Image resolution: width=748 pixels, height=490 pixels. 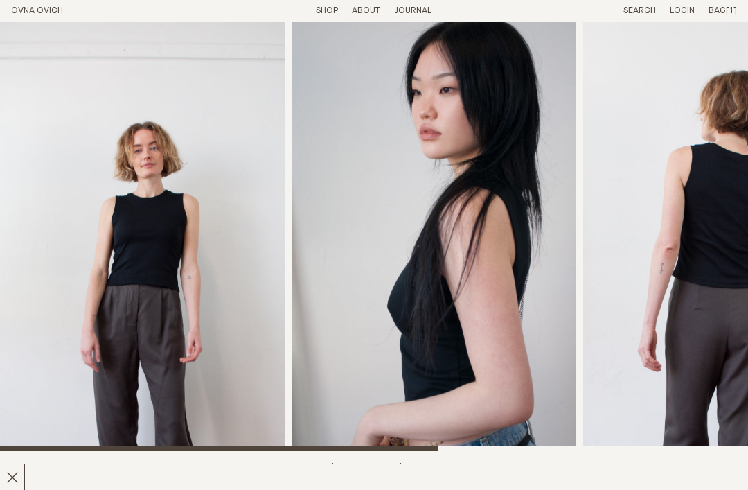 I want to click on summary: About, so click(x=366, y=11).